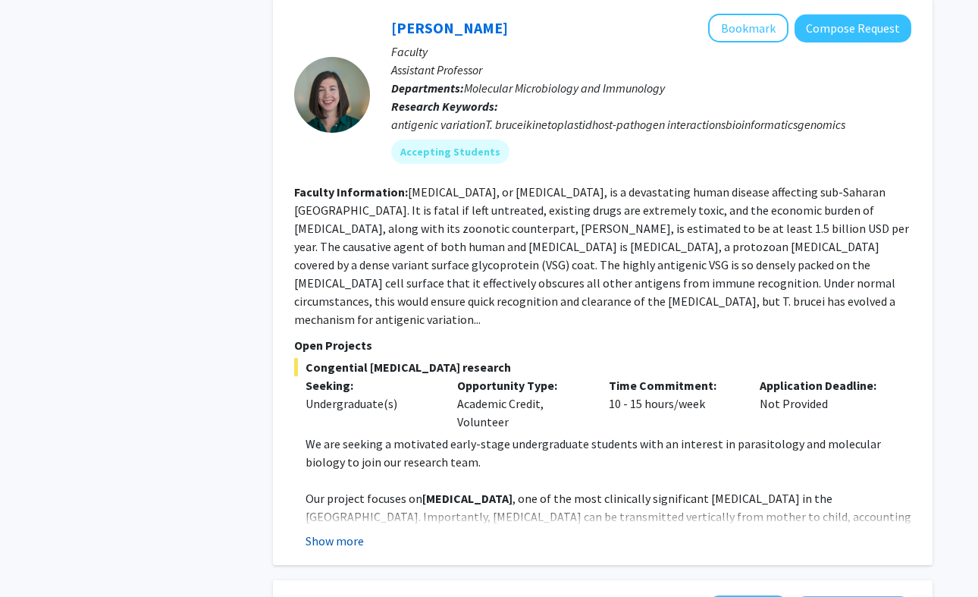  Describe the element at coordinates (651, 70) in the screenshot. I see `p: Assistant Professor` at that location.